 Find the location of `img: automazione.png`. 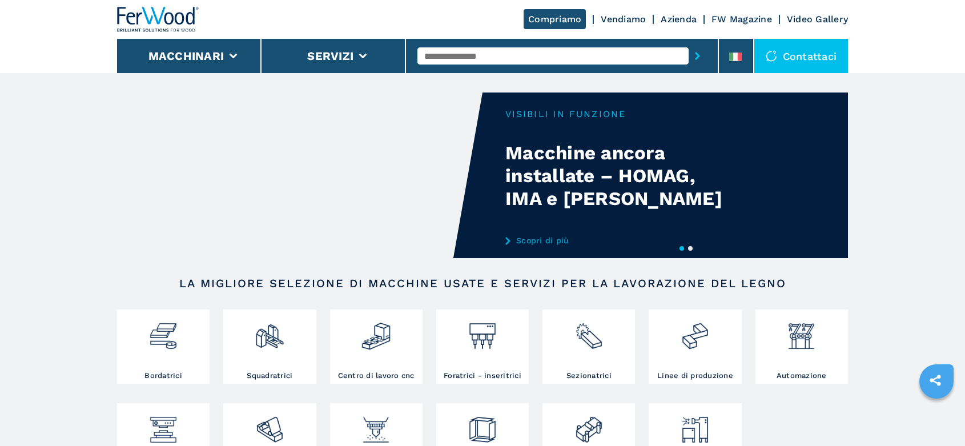

img: automazione.png is located at coordinates (801, 332).